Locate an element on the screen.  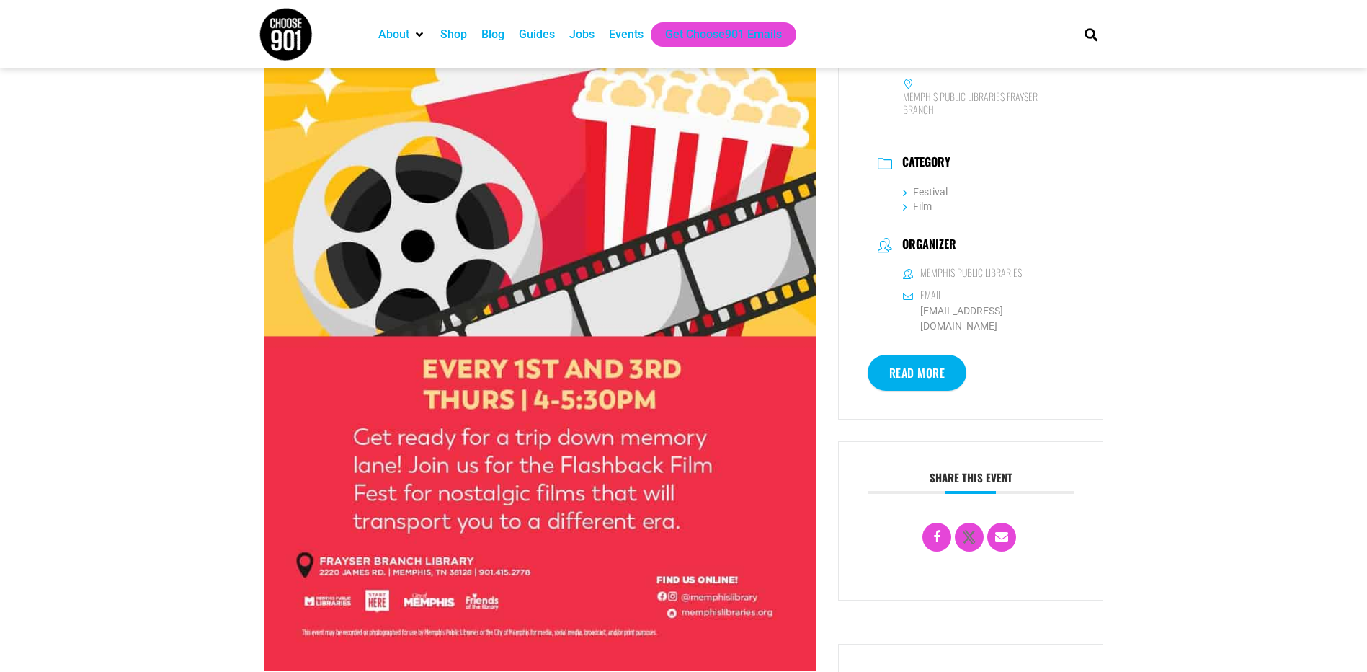
div: Events is located at coordinates (626, 35).